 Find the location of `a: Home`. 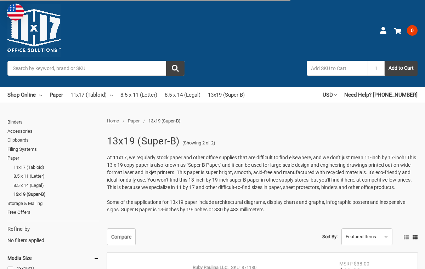

a: Home is located at coordinates (113, 121).